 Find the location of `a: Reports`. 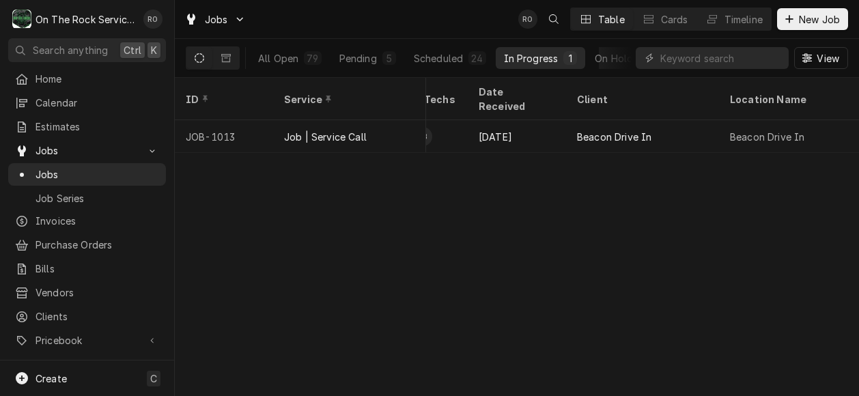

a: Reports is located at coordinates (87, 365).